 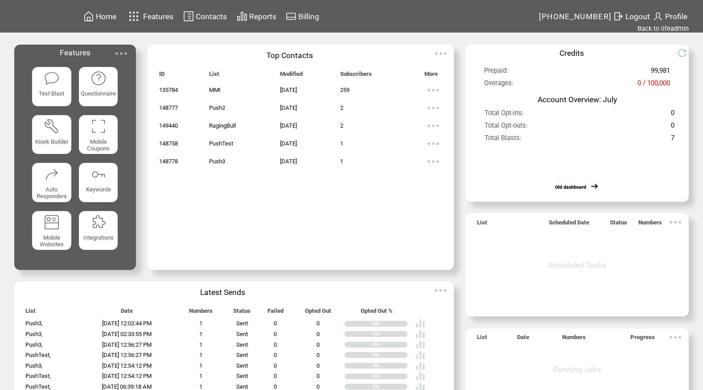 I want to click on img: contacts.svg, so click(x=189, y=16).